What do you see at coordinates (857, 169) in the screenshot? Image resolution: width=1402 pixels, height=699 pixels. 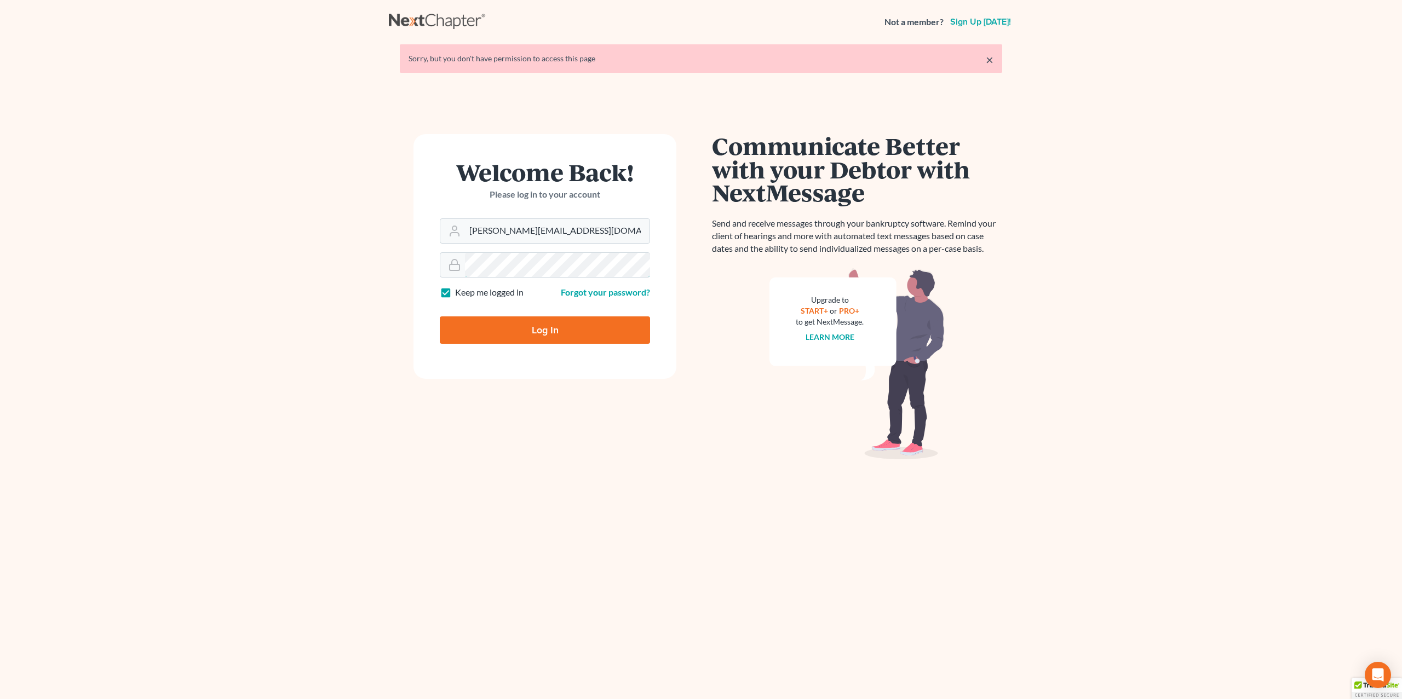 I see `h1: Communicate Better with your Debtor with NextMessage` at bounding box center [857, 169].